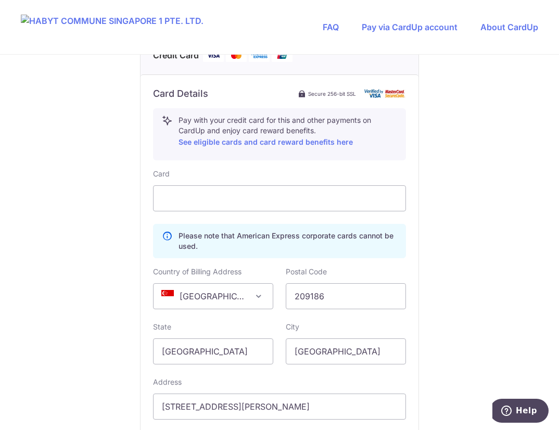  I want to click on label: City, so click(293, 327).